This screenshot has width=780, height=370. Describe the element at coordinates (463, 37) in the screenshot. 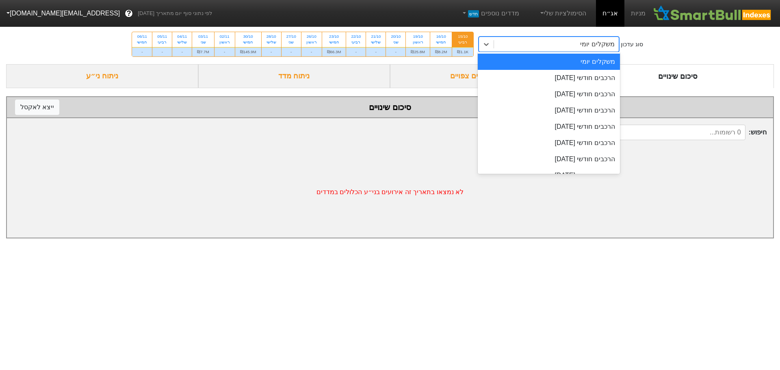

I see `div: 15/10` at that location.